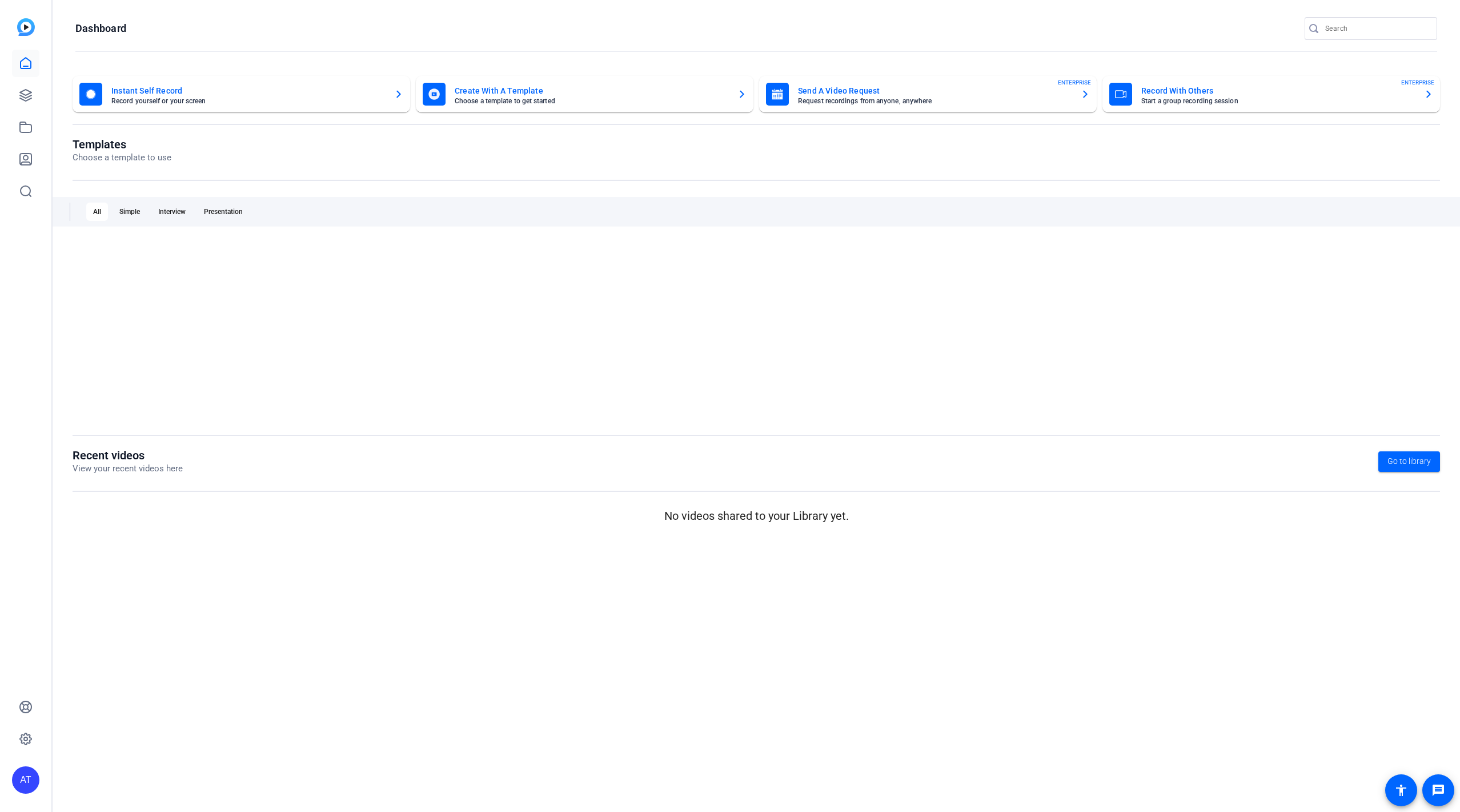 The image size is (1460, 812). What do you see at coordinates (224, 211) in the screenshot?
I see `div: Presentation` at bounding box center [224, 211].